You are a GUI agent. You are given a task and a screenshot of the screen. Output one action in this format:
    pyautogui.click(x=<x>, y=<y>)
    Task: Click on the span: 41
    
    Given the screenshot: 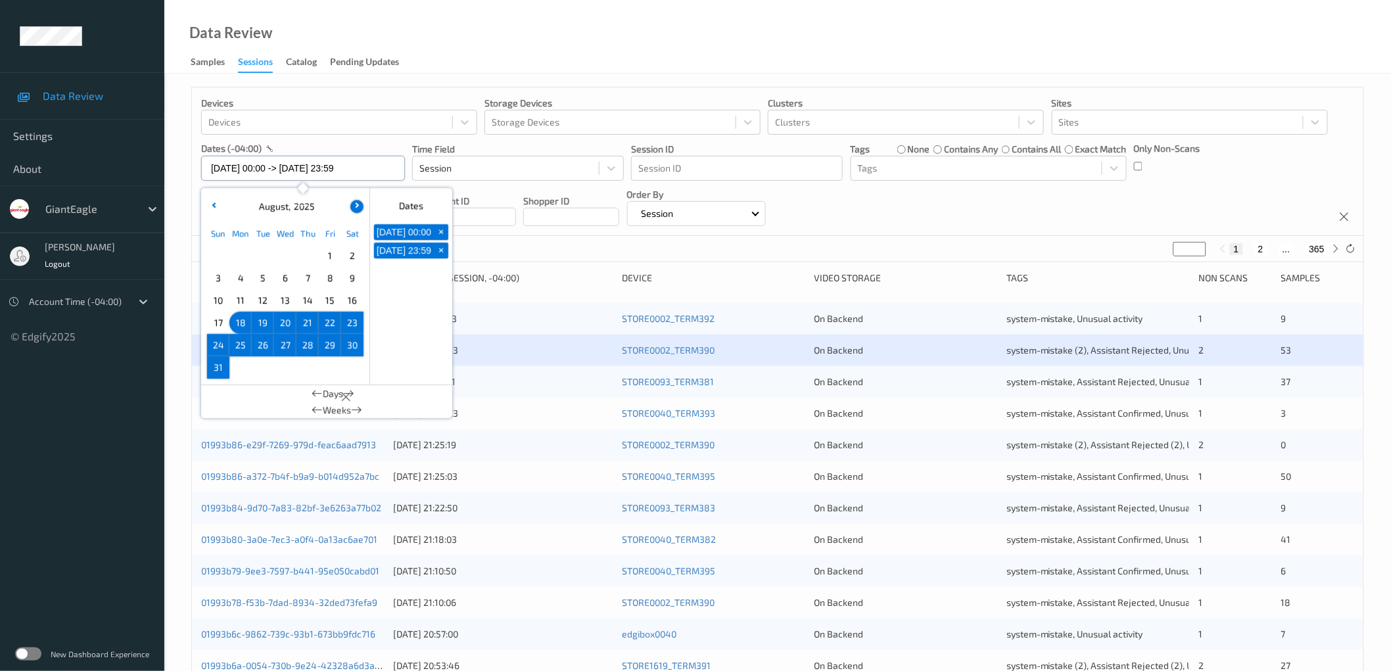 What is the action you would take?
    pyautogui.click(x=1286, y=539)
    